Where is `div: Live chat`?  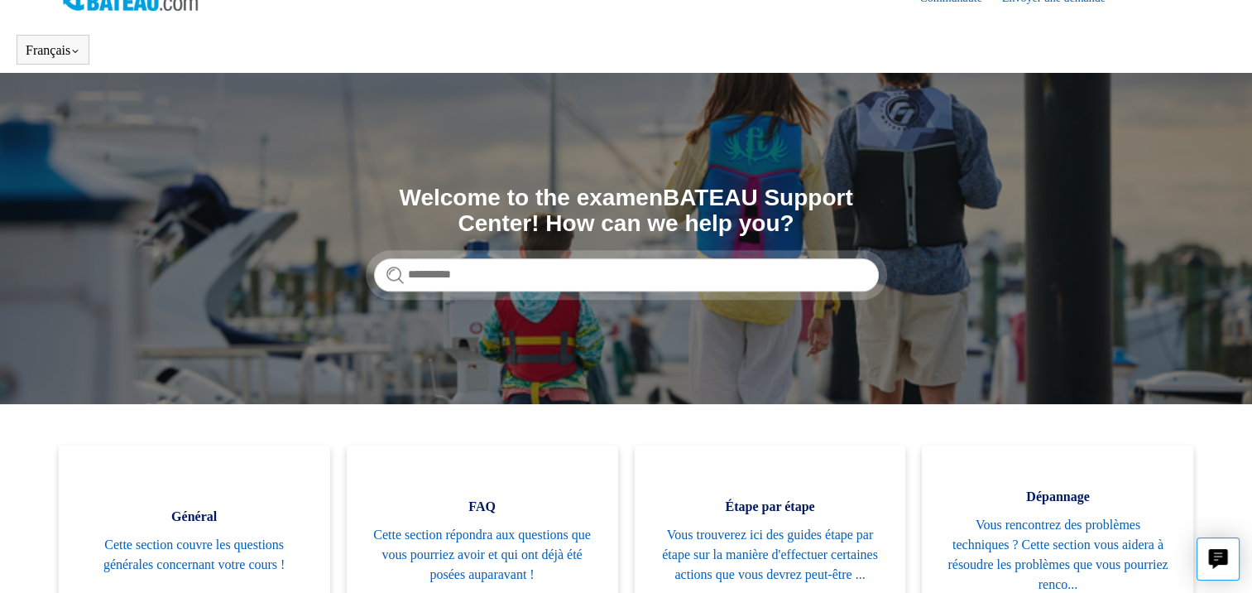
div: Live chat is located at coordinates (1218, 559).